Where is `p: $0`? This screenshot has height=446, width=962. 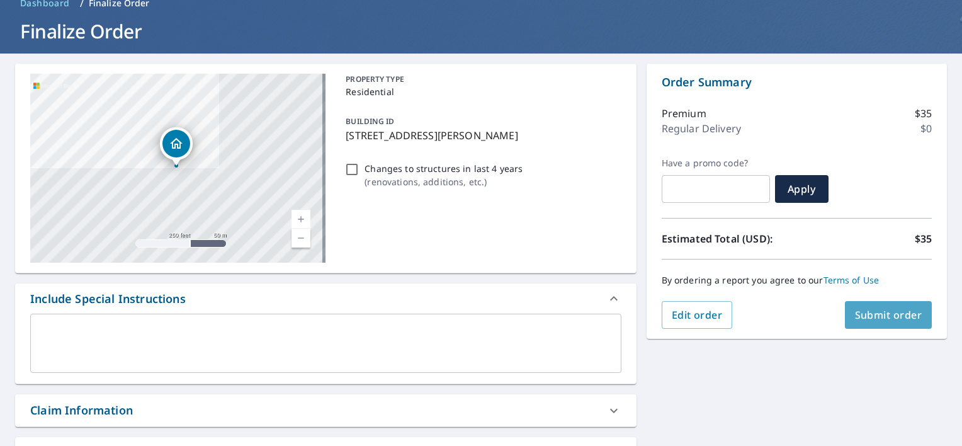
p: $0 is located at coordinates (926, 128).